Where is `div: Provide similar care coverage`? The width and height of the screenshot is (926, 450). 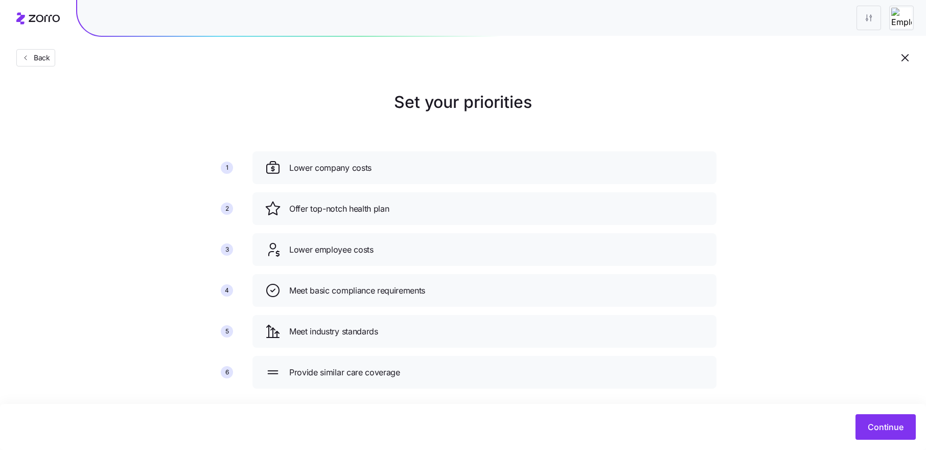 div: Provide similar care coverage is located at coordinates (484, 372).